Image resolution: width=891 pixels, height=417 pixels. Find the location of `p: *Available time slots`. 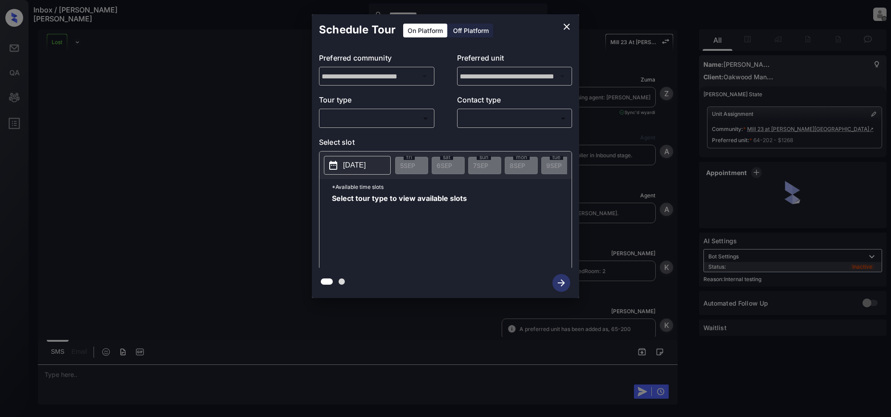

p: *Available time slots is located at coordinates (452, 187).